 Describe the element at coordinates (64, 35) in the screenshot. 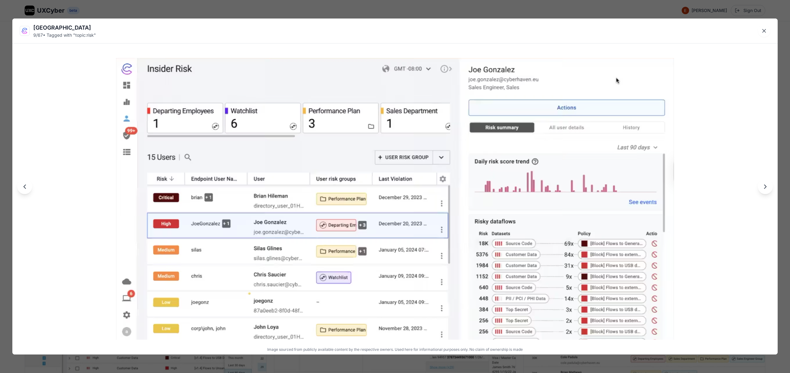

I see `div: 9 / 67 • Tagged with " topic:risk "` at that location.